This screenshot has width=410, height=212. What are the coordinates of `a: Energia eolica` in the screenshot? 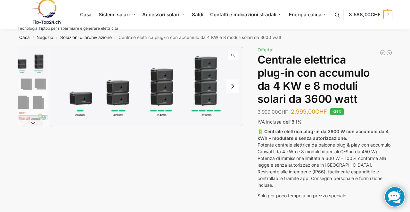 It's located at (308, 15).